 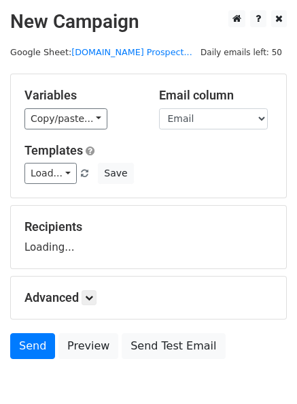 What do you see at coordinates (33, 346) in the screenshot?
I see `a: Send` at bounding box center [33, 346].